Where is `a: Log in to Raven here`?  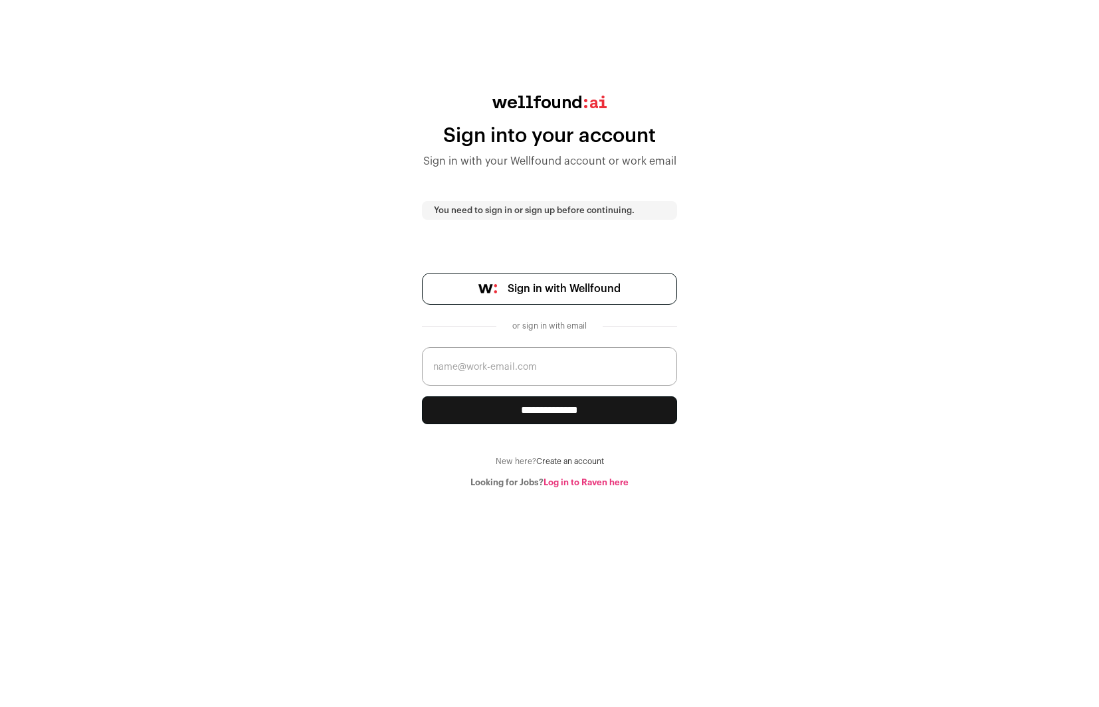
a: Log in to Raven here is located at coordinates (586, 482).